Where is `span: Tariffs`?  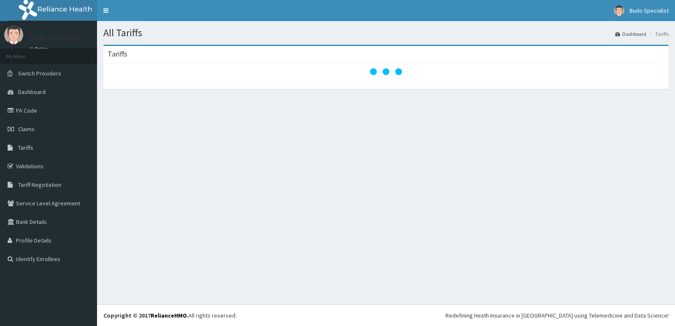 span: Tariffs is located at coordinates (26, 148).